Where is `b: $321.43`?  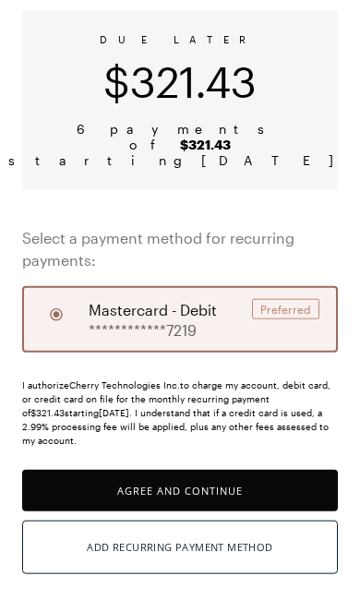 b: $321.43 is located at coordinates (205, 144).